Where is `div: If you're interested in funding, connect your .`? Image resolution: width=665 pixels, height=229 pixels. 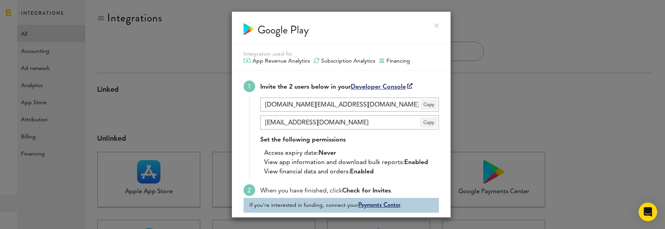
div: If you're interested in funding, connect your . is located at coordinates (341, 205).